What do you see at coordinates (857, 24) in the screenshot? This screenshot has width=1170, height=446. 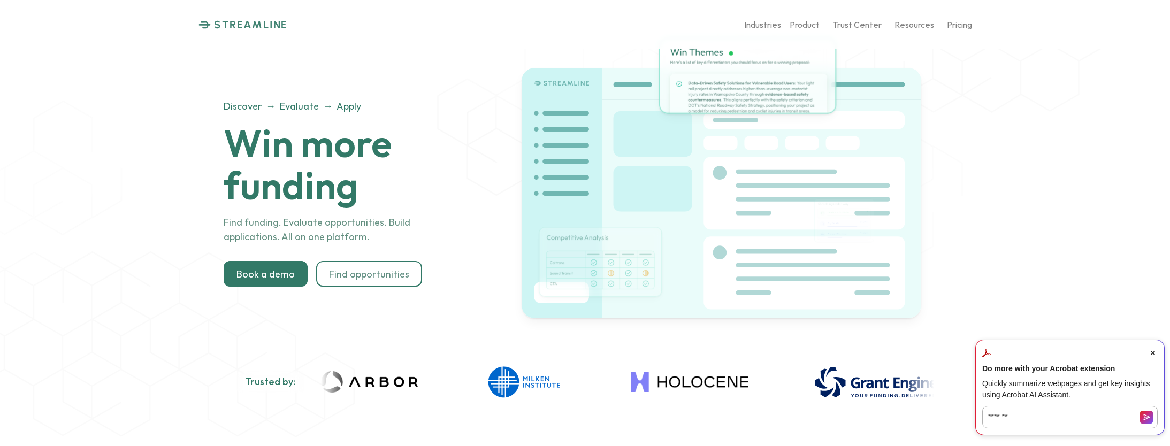 I see `p: Trust Center` at bounding box center [857, 24].